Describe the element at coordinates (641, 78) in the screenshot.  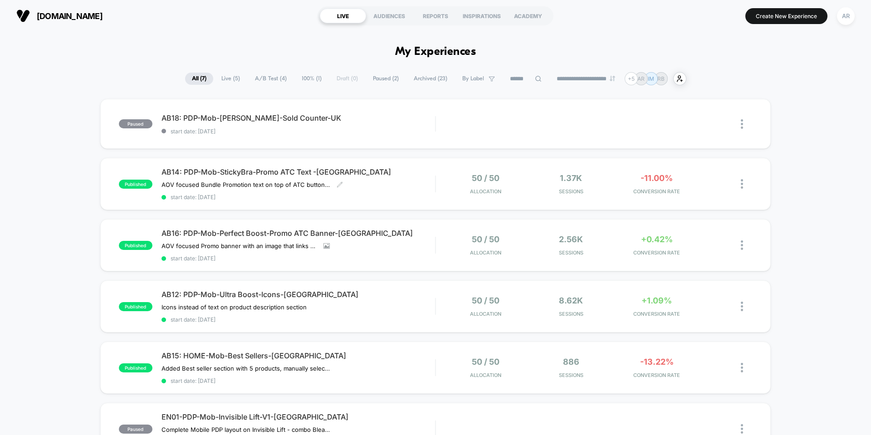
I see `p: AR` at that location.